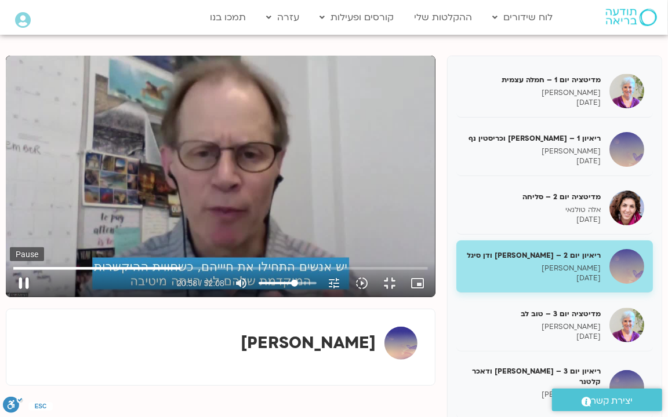  I want to click on h5: מדיטציה יום 2 – סליחה, so click(533, 197).